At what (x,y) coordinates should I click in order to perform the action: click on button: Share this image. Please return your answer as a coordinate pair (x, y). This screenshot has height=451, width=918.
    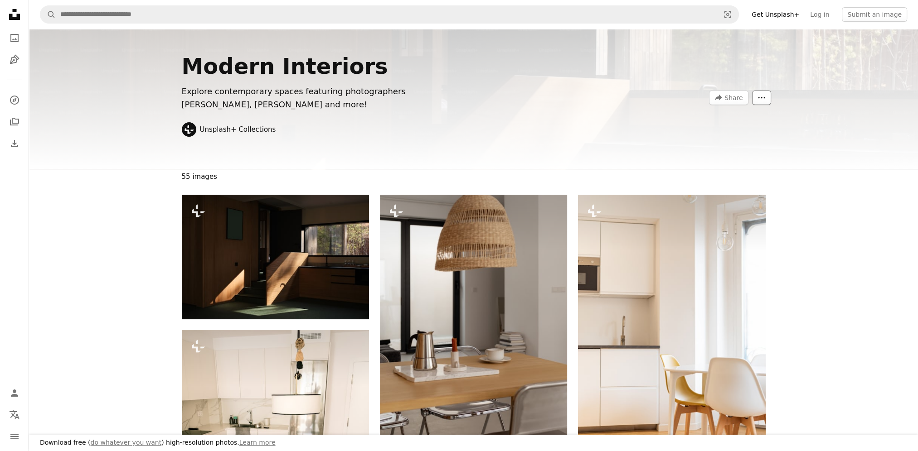
    Looking at the image, I should click on (728, 98).